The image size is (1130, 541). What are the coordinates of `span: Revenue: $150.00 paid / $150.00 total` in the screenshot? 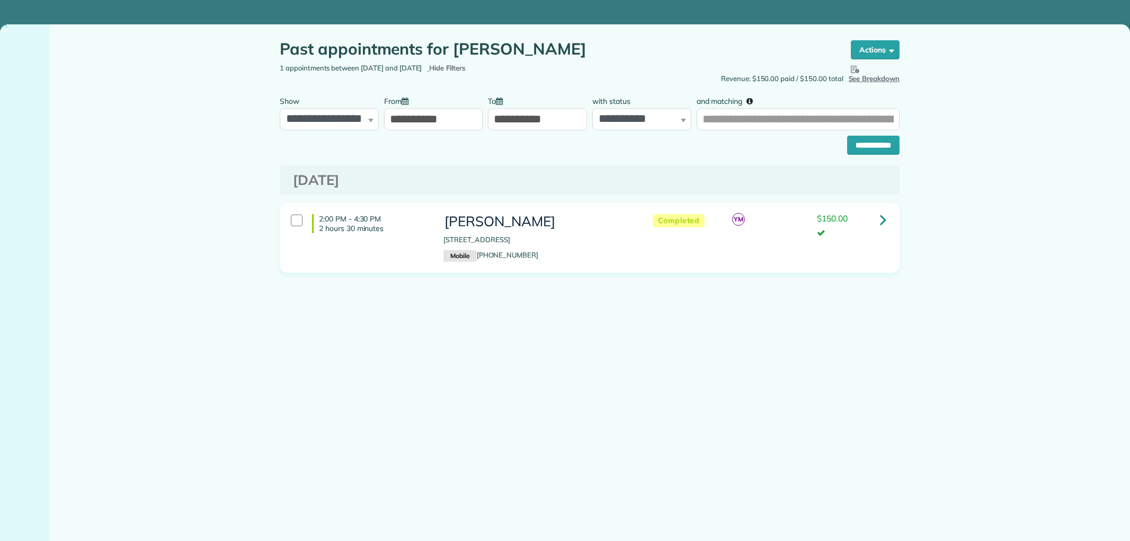 It's located at (782, 79).